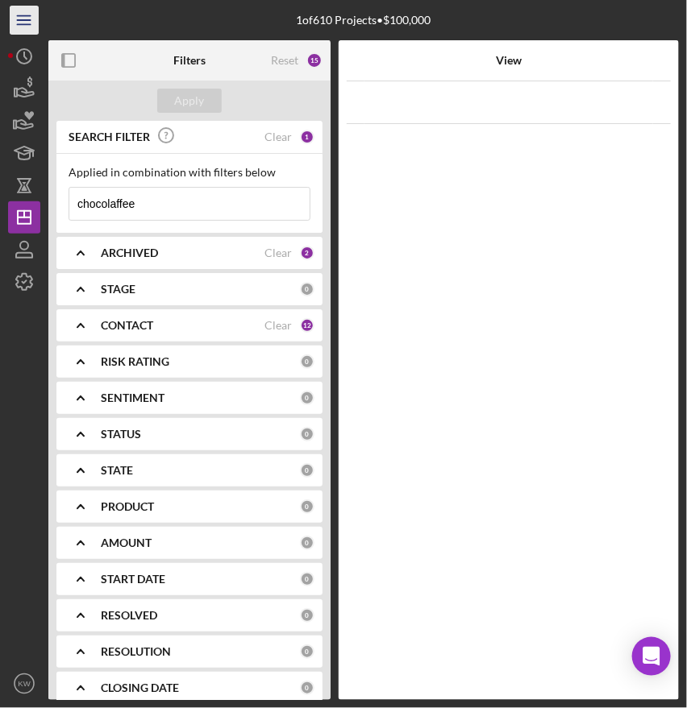  What do you see at coordinates (24, 684) in the screenshot?
I see `text: KW` at bounding box center [24, 684].